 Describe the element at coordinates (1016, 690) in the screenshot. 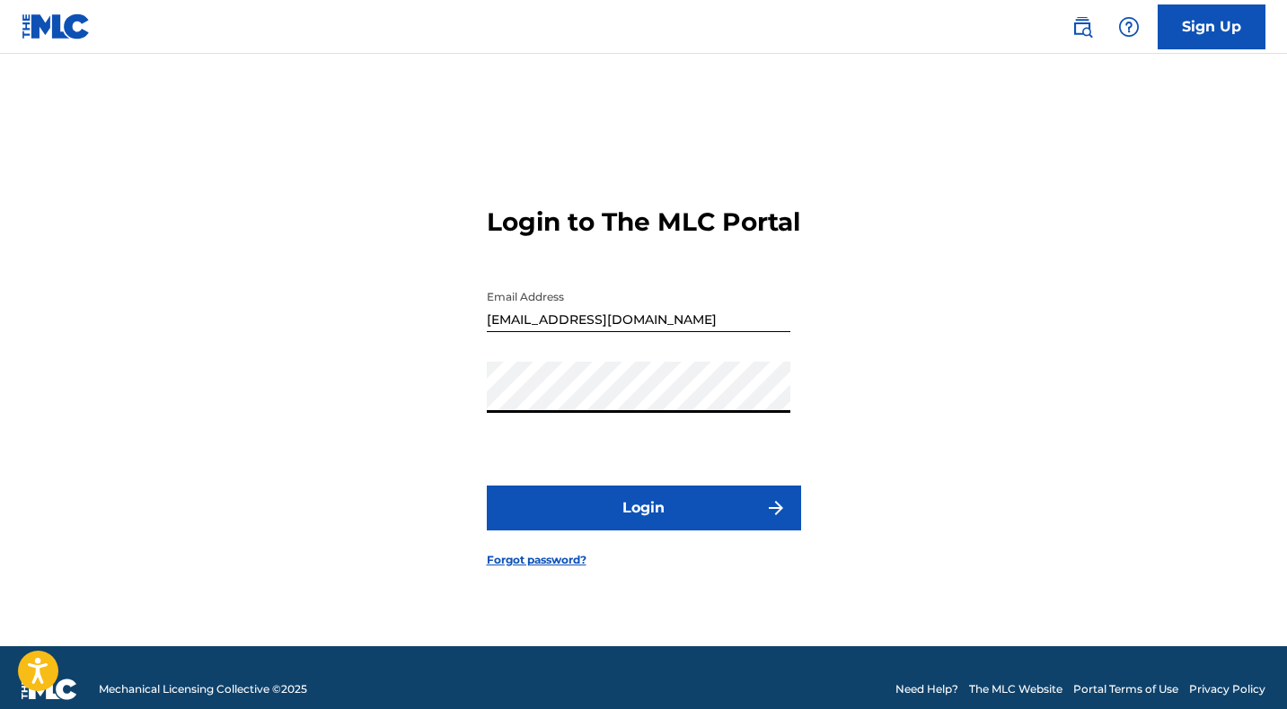

I see `a: The MLC Website` at that location.